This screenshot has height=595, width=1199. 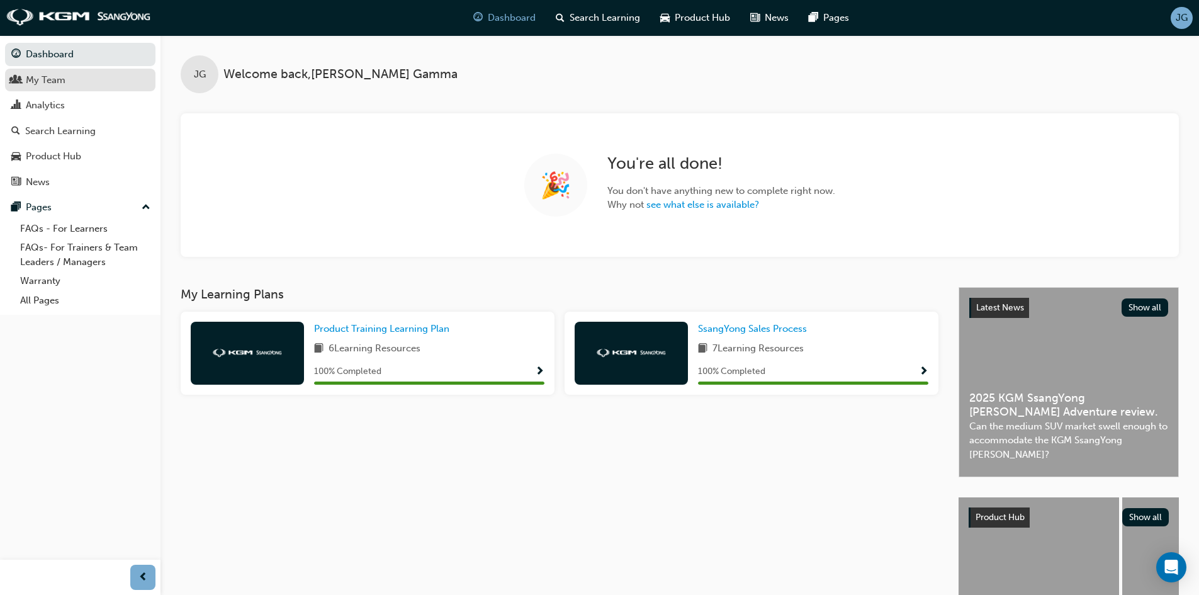 I want to click on span: Product Training Learning Plan, so click(x=381, y=328).